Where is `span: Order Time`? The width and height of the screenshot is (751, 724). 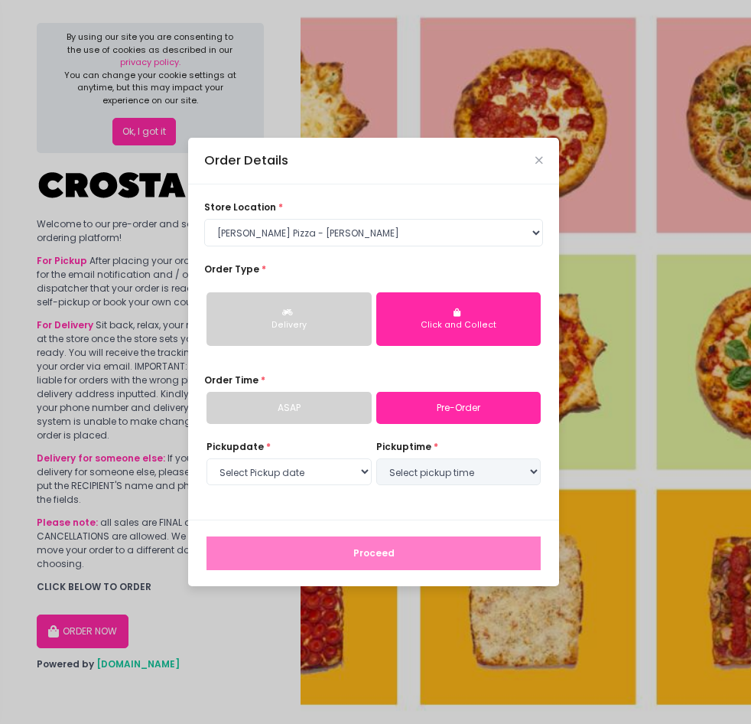 span: Order Time is located at coordinates (231, 379).